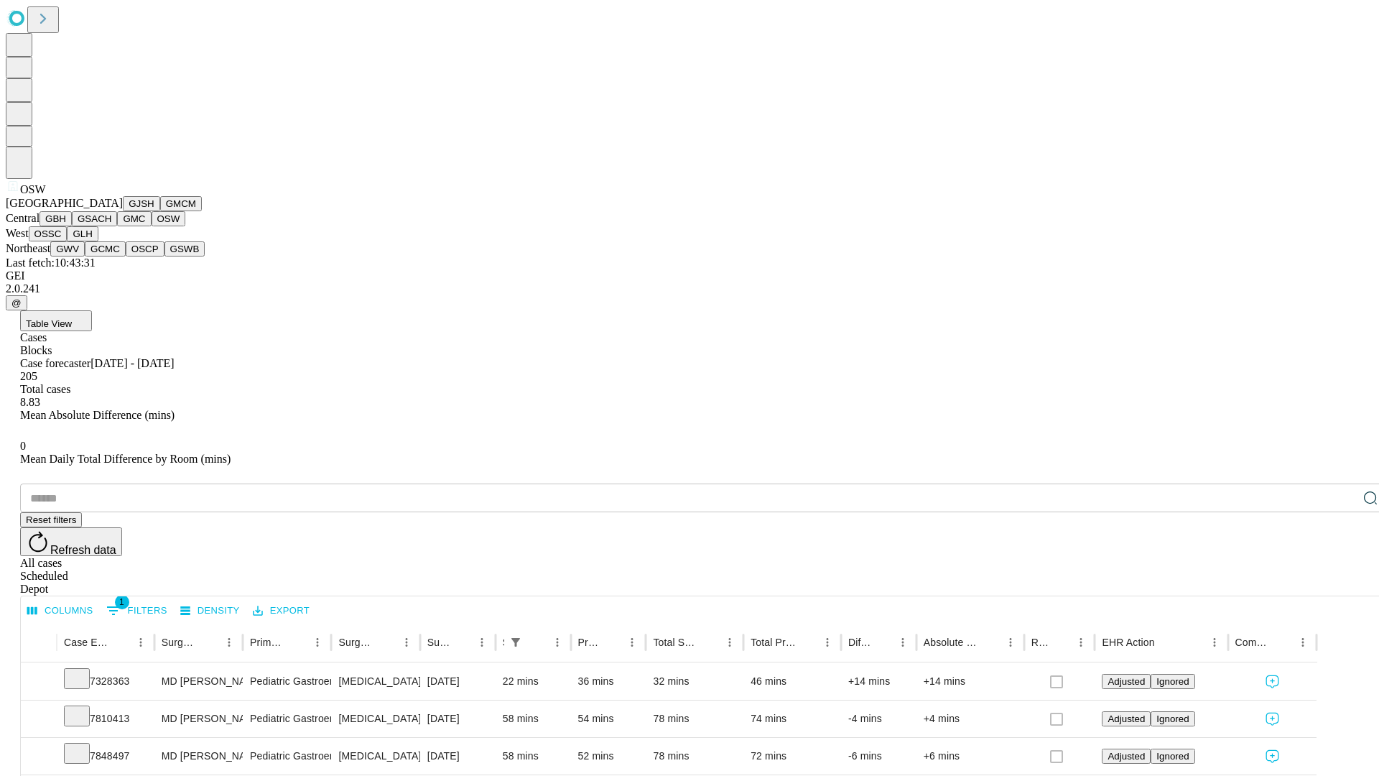 The height and width of the screenshot is (776, 1379). Describe the element at coordinates (106, 718) in the screenshot. I see `div: 7810413` at that location.